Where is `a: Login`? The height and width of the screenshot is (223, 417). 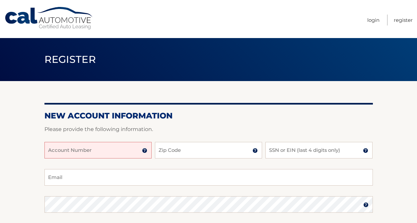 a: Login is located at coordinates (373, 20).